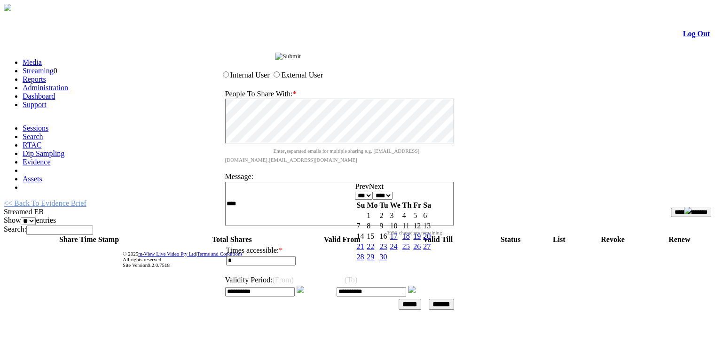  Describe the element at coordinates (370, 257) in the screenshot. I see `a: 29` at that location.